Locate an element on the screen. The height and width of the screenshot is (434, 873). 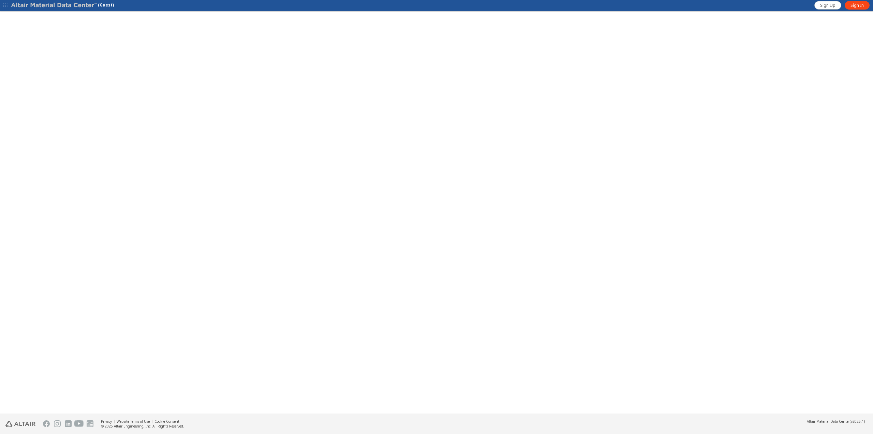
img: Altair Material Data Center is located at coordinates (54, 5).